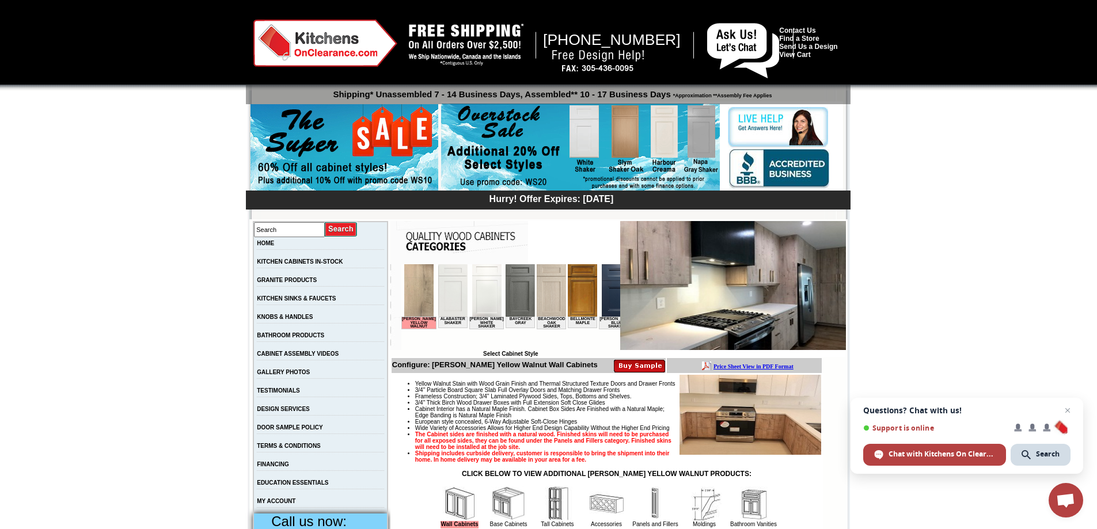  Describe the element at coordinates (1068, 411) in the screenshot. I see `span: Close chat` at that location.